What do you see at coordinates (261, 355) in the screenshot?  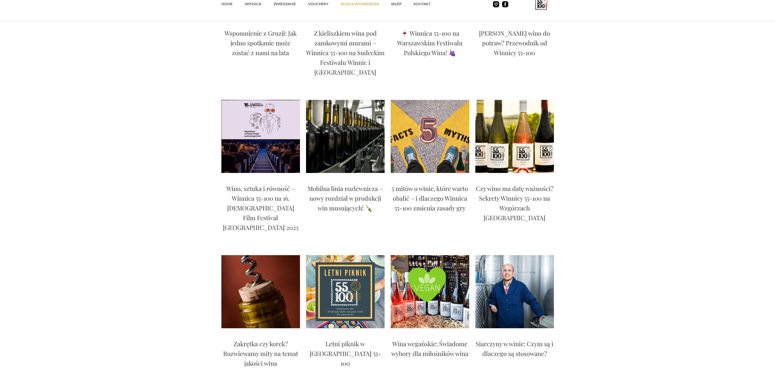 I see `a: Zakrętka czy korek? Rozwiewamy mity na temat jakości wina` at bounding box center [261, 355].